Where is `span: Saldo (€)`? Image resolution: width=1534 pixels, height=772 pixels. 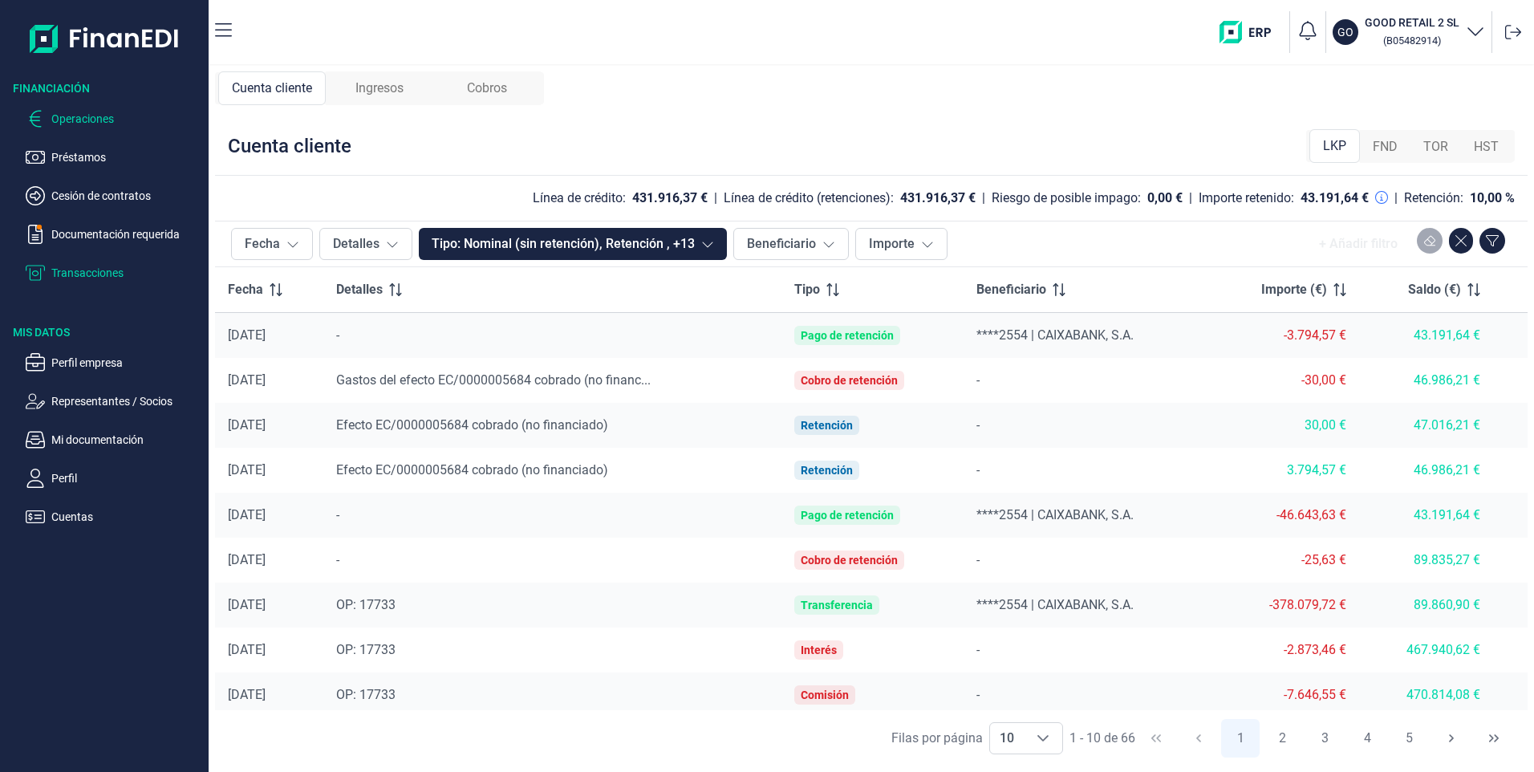 span: Saldo (€) is located at coordinates (1435, 290).